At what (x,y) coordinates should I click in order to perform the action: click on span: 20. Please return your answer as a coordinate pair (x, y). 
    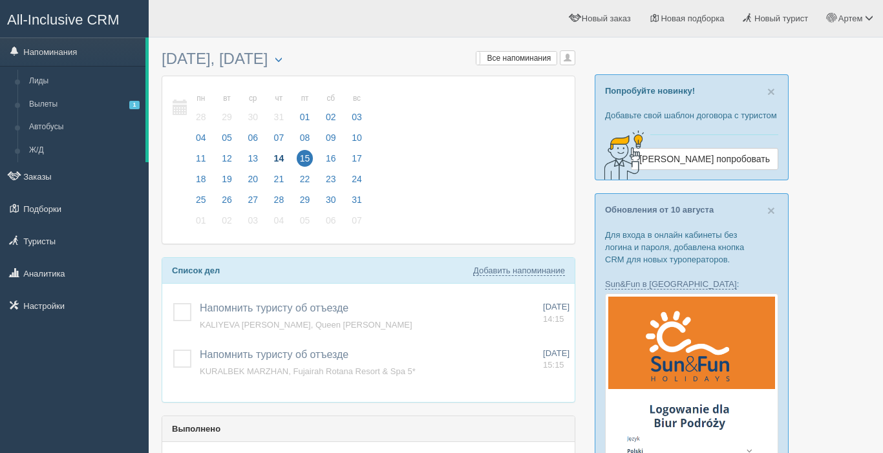
    Looking at the image, I should click on (253, 179).